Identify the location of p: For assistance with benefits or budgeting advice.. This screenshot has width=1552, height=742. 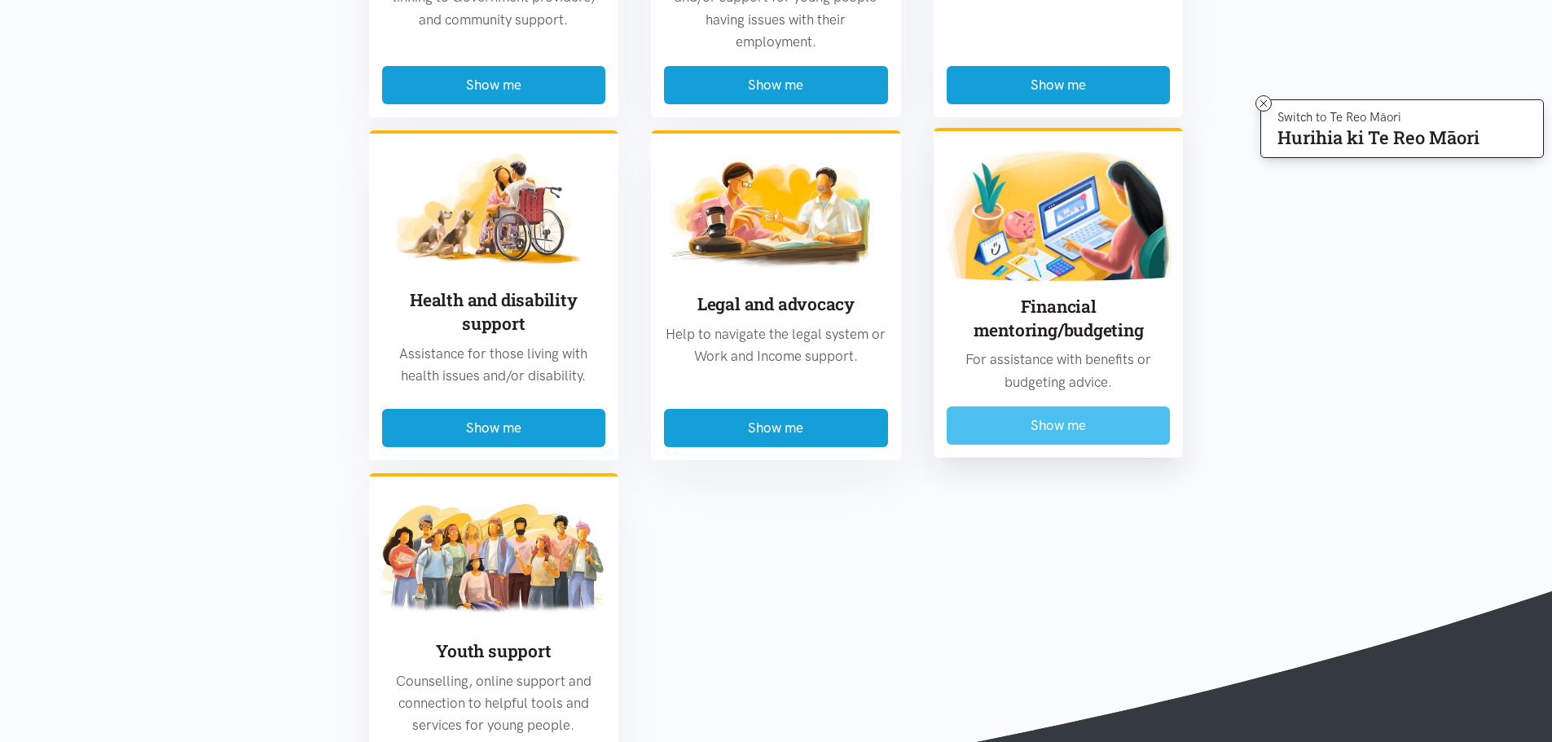
(1058, 371).